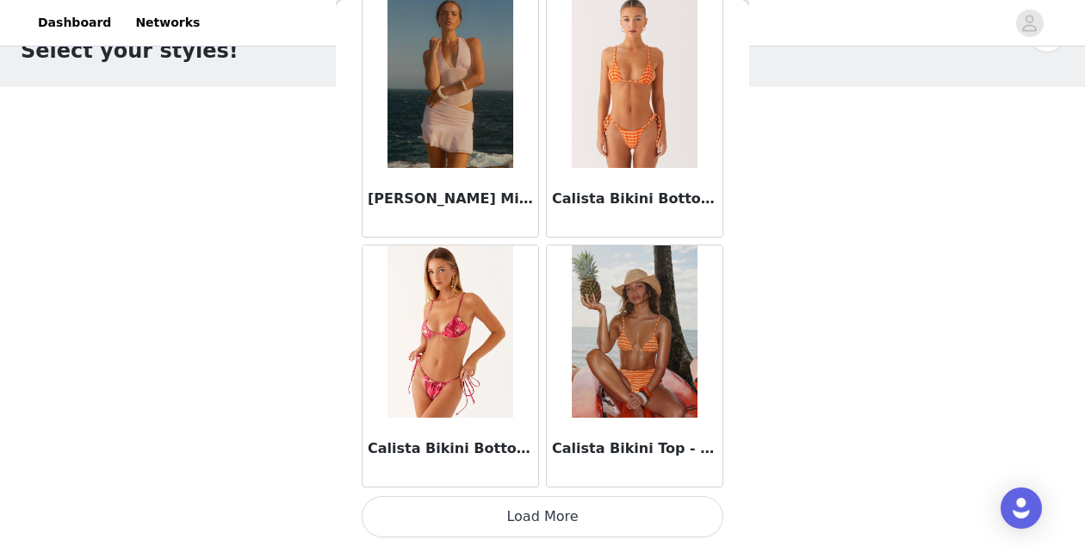 The width and height of the screenshot is (1085, 546). What do you see at coordinates (634, 332) in the screenshot?
I see `img: Calista Bikini Top - Orange Stripe` at bounding box center [634, 332].